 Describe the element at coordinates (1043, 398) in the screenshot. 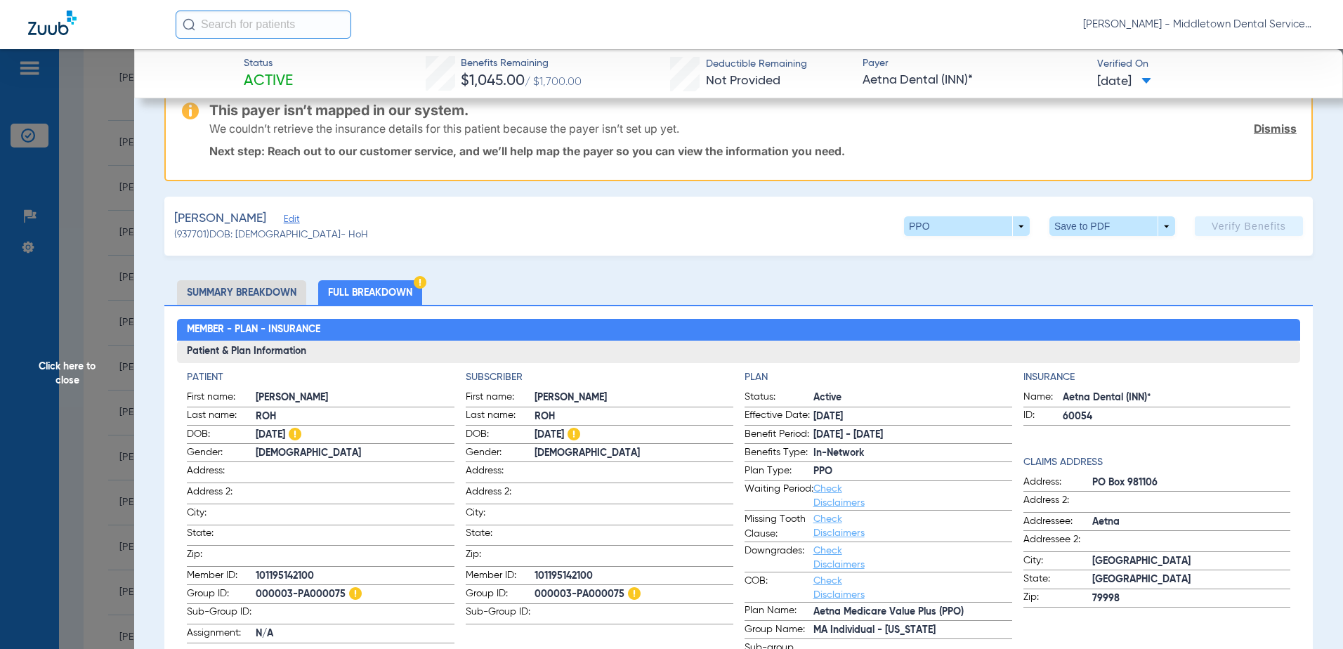

I see `span: Name:` at that location.